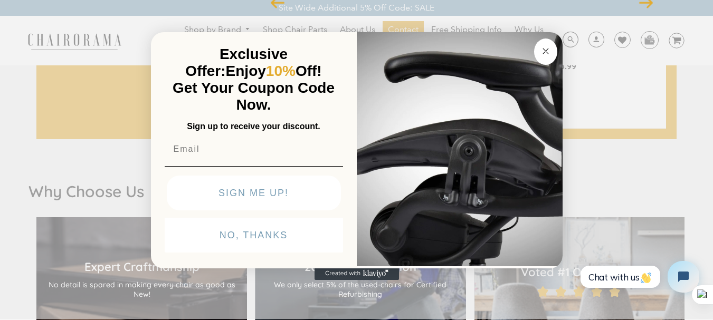 This screenshot has height=320, width=713. I want to click on span: Enjoy Off!, so click(274, 71).